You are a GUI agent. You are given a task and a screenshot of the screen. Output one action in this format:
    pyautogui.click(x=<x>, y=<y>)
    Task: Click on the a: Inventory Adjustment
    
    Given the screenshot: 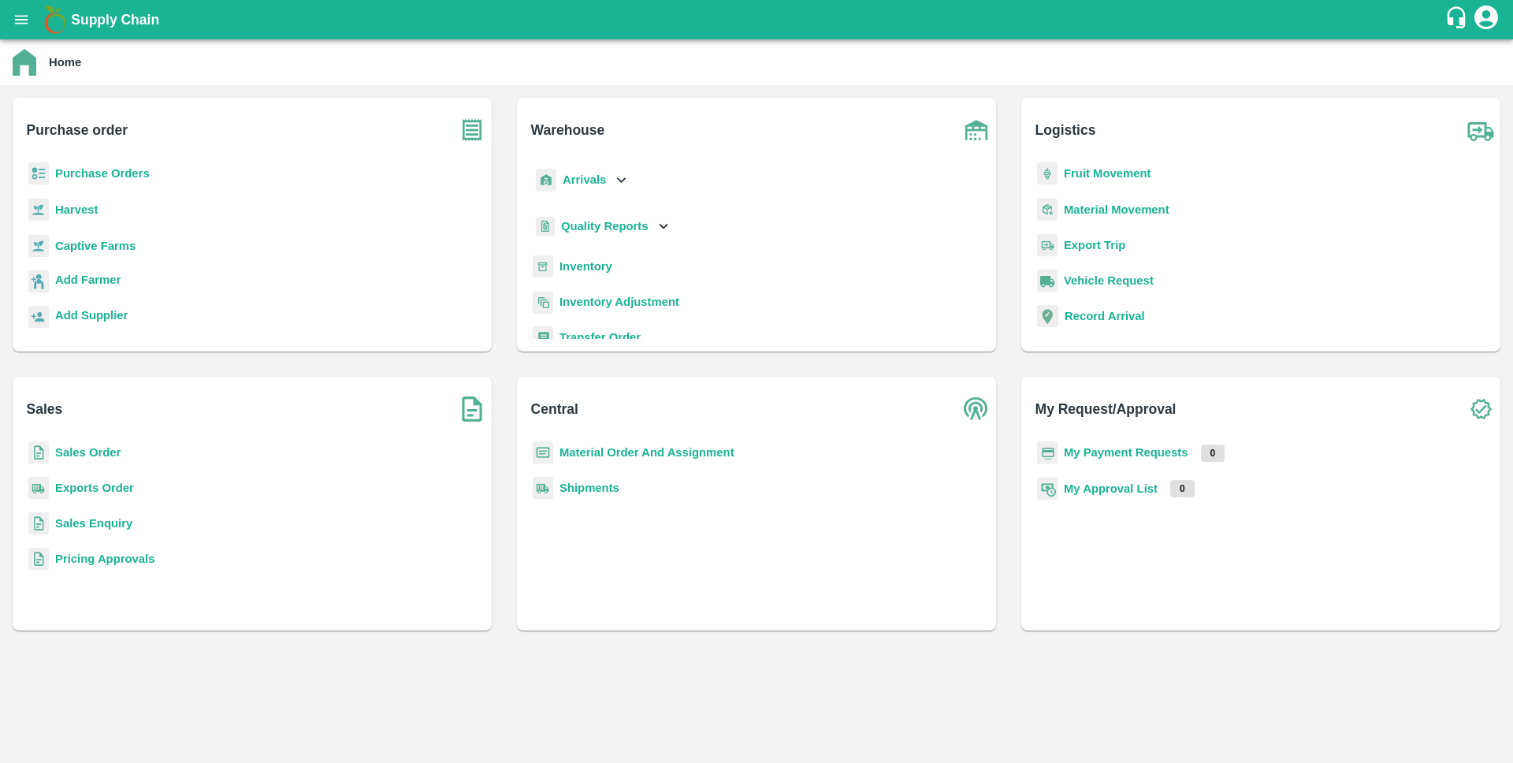 What is the action you would take?
    pyautogui.click(x=619, y=302)
    